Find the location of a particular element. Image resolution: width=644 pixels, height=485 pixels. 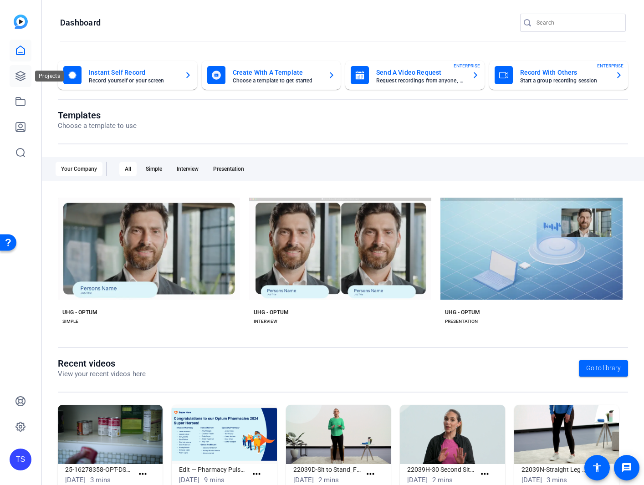

mat-card-subtitle: Record yourself or your screen is located at coordinates (133, 81).